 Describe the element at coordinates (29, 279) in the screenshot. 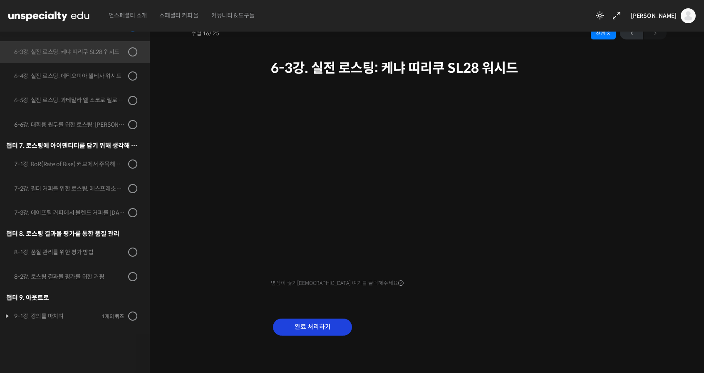

I see `span: 홈` at that location.